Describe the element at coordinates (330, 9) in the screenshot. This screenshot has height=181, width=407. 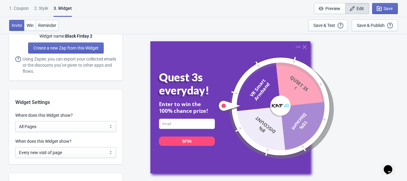
I see `button: Preview` at that location.